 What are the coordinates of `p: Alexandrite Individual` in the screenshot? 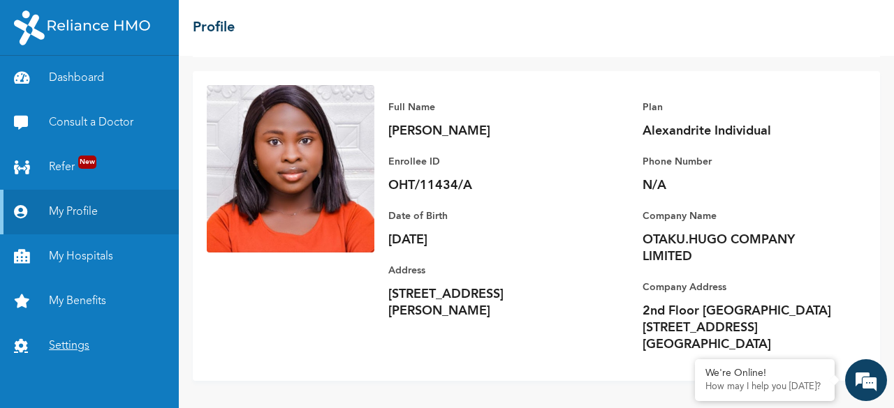 It's located at (740, 131).